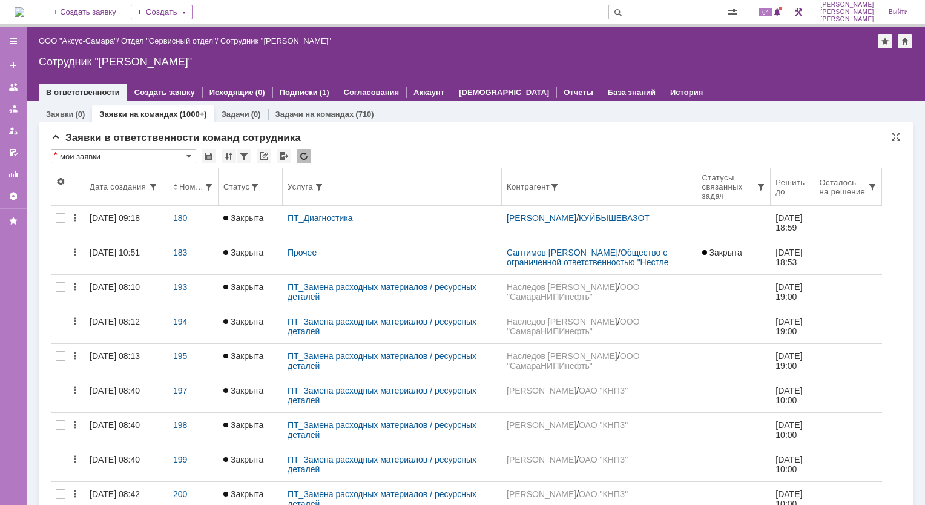 The image size is (925, 505). I want to click on a: Перейти в интерфейс администратора, so click(799, 12).